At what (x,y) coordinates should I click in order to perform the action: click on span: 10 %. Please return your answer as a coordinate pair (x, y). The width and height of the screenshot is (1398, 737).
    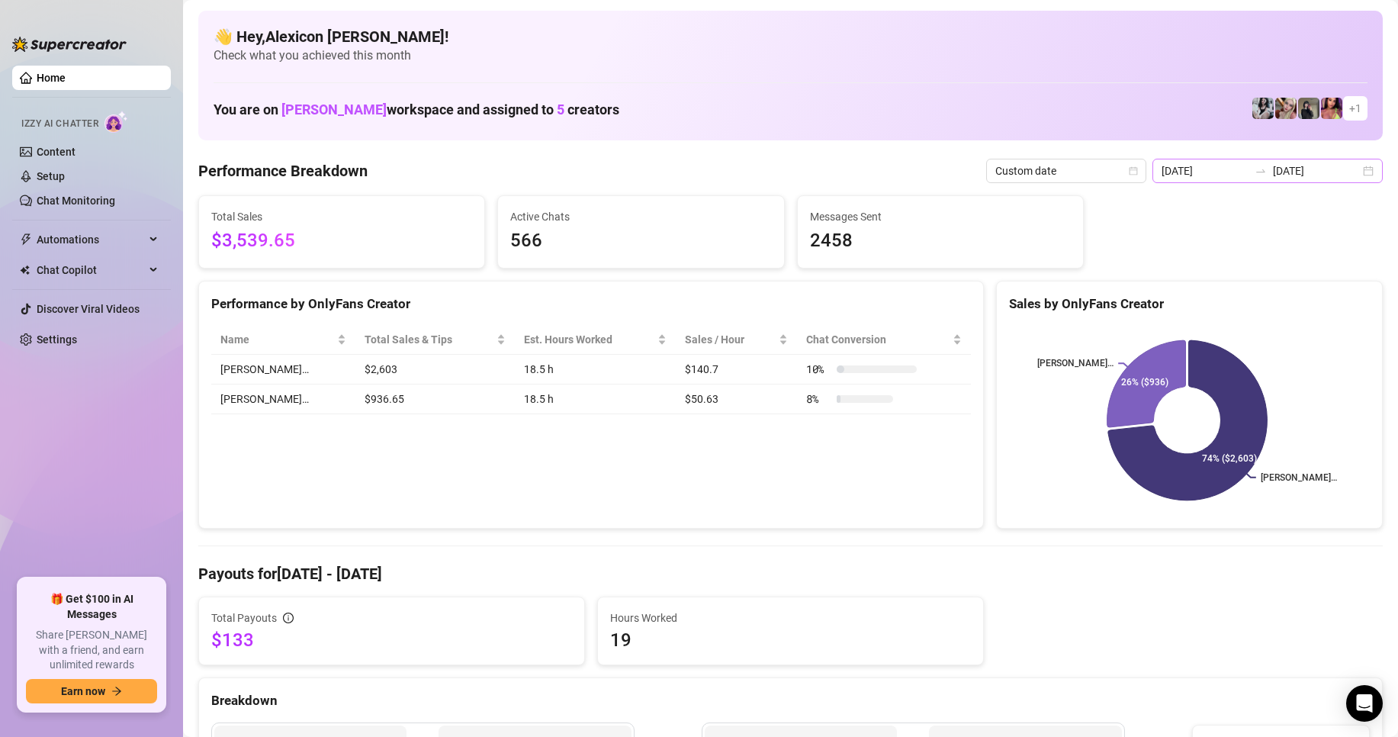
    Looking at the image, I should click on (818, 369).